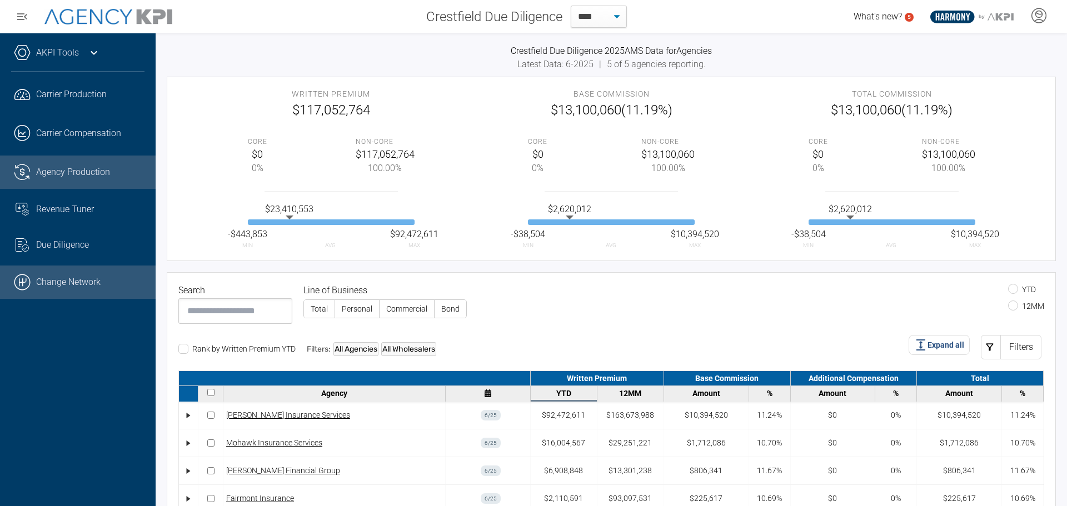  Describe the element at coordinates (1026, 306) in the screenshot. I see `label: 12MM` at that location.